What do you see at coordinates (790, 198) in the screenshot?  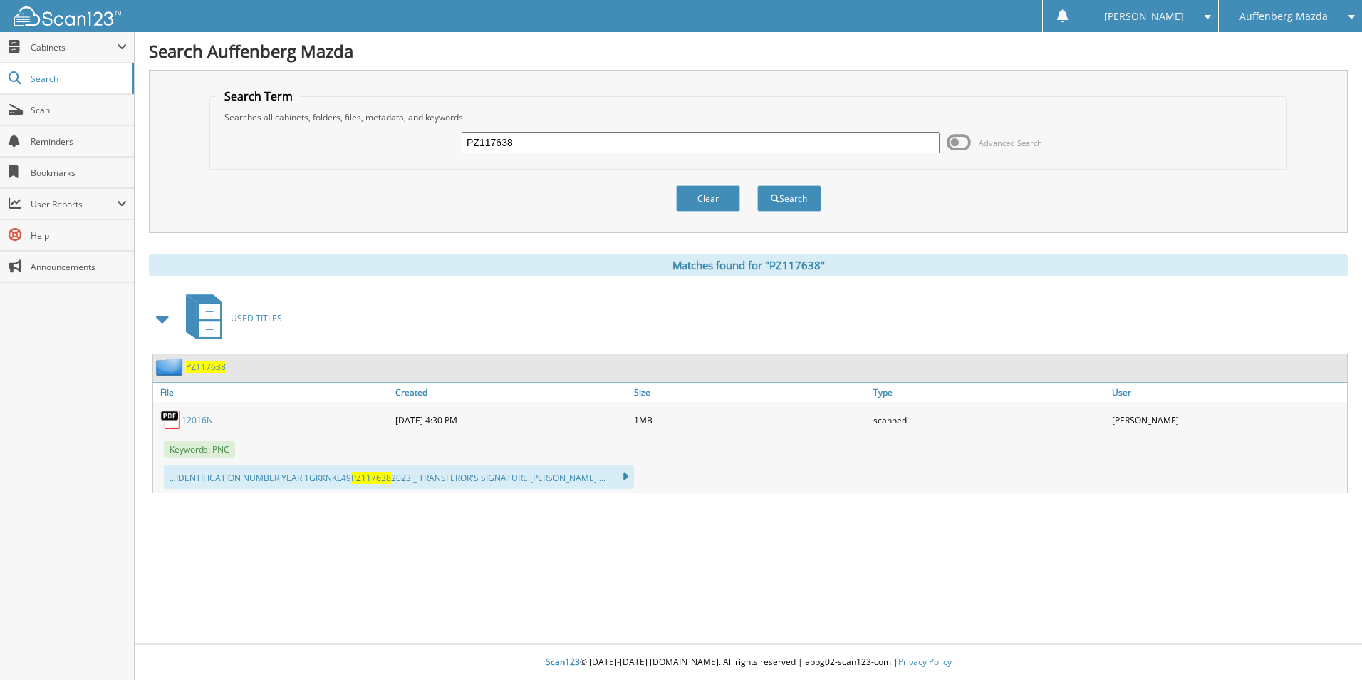 I see `button: Search` at bounding box center [790, 198].